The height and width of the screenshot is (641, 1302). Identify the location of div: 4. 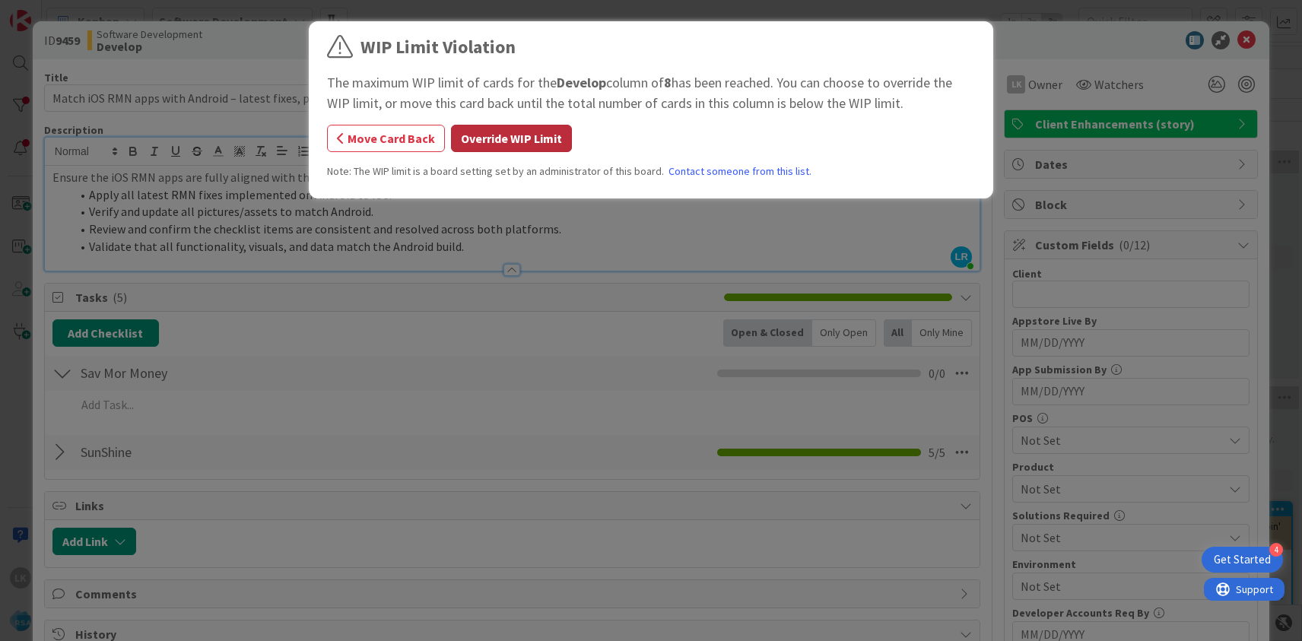
(1276, 550).